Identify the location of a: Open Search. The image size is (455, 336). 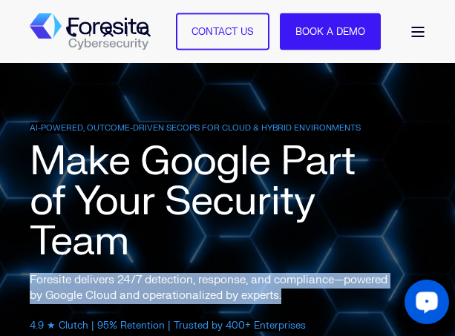
(147, 30).